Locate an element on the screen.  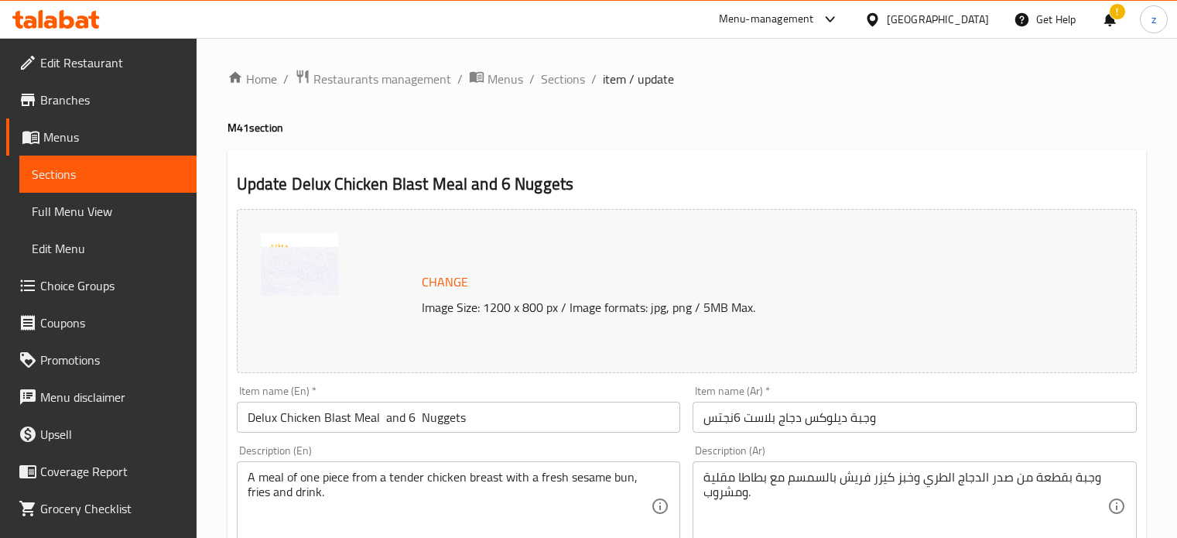
a: Grocery Checklist is located at coordinates (101, 508).